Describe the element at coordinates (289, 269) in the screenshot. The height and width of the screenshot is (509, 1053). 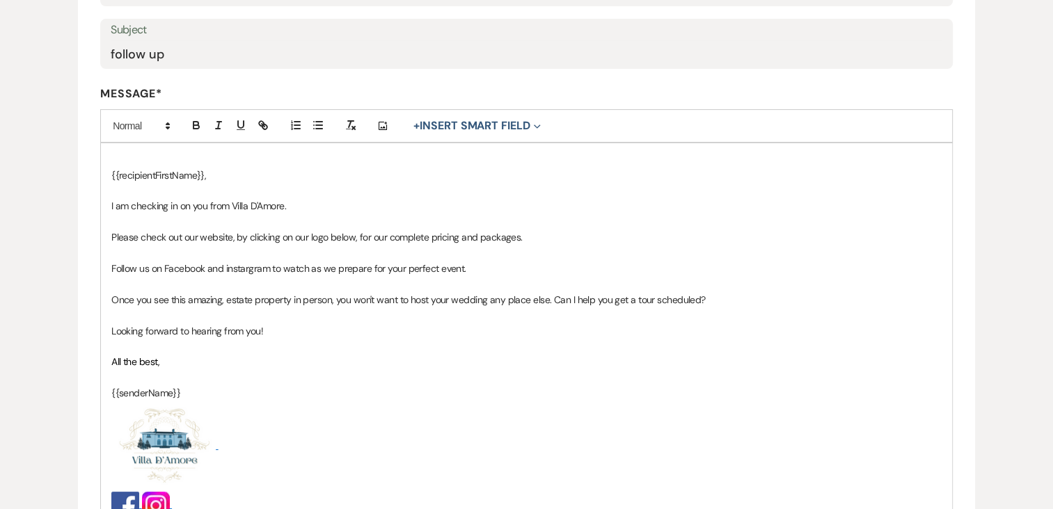
I see `span: Follow us on Facebook and instargram to watch as we prepare for your perfect event.` at that location.